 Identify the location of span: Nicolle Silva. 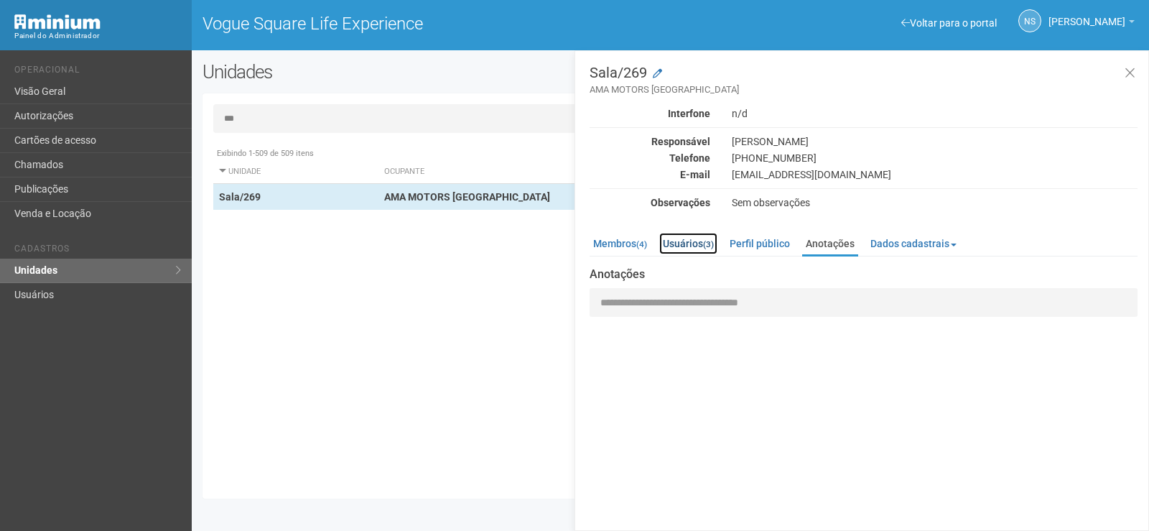
(1087, 14).